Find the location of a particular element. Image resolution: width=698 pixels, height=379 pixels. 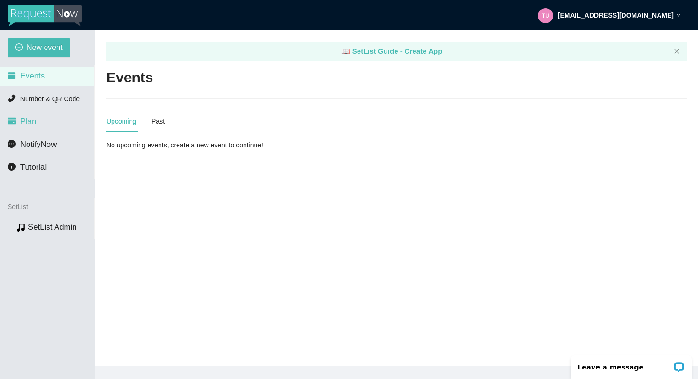

div: Upcoming is located at coordinates (121, 121).